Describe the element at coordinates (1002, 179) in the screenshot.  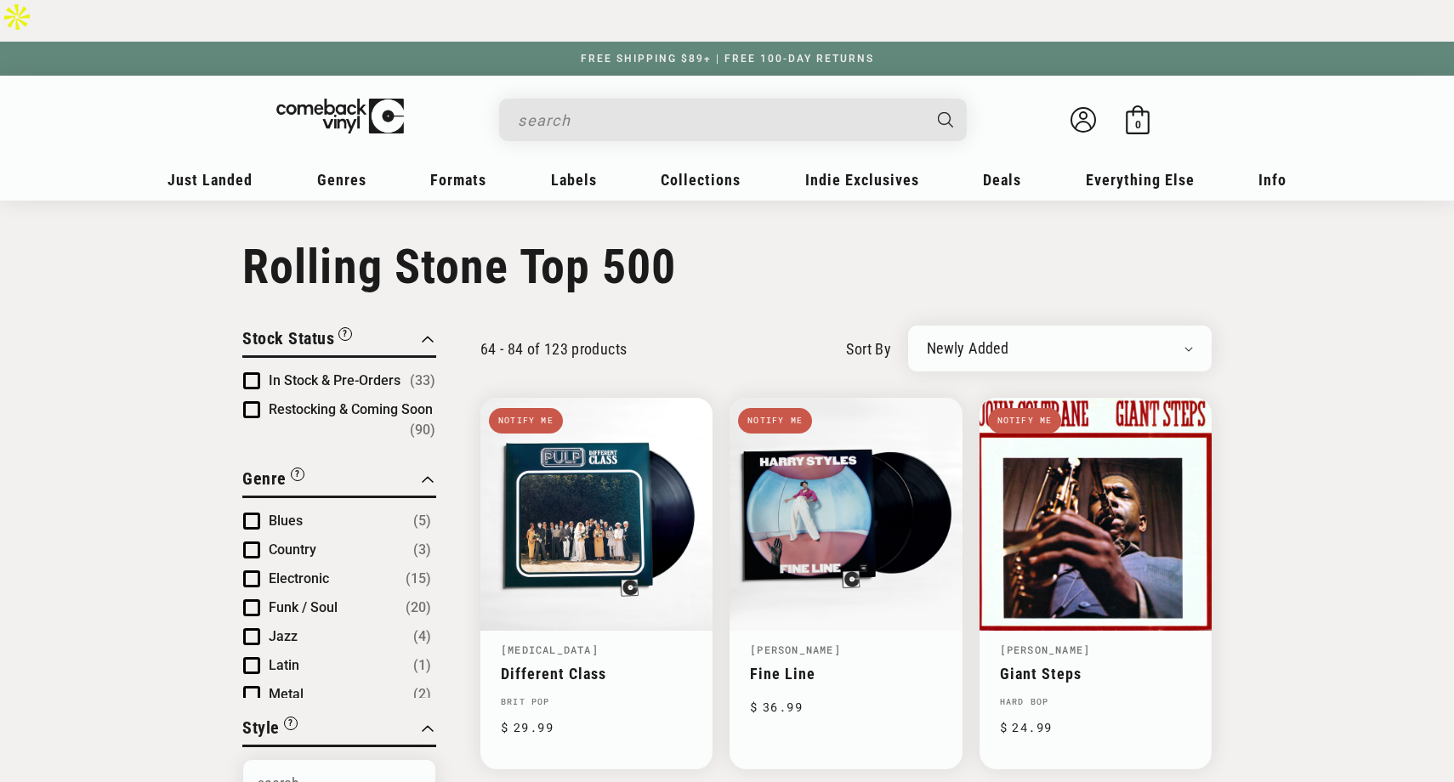
I see `span: Deals` at that location.